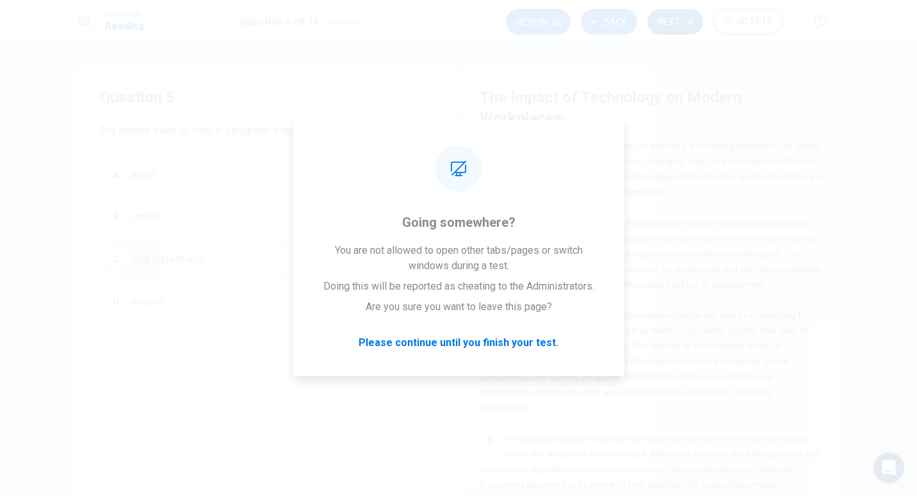 This screenshot has width=917, height=496. I want to click on button: Bcreate, so click(266, 217).